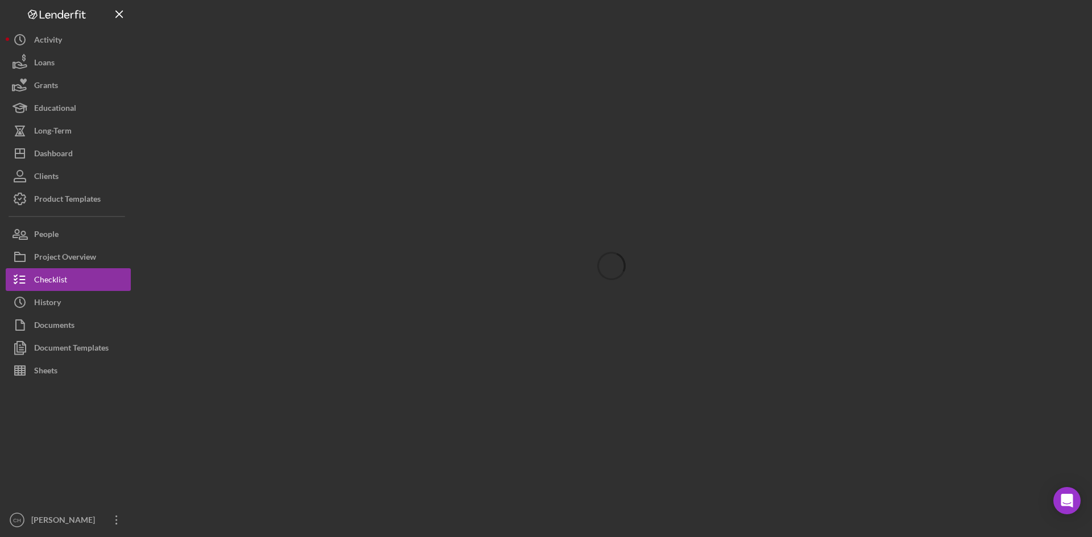 This screenshot has height=537, width=1092. What do you see at coordinates (46, 86) in the screenshot?
I see `div: Grants` at bounding box center [46, 86].